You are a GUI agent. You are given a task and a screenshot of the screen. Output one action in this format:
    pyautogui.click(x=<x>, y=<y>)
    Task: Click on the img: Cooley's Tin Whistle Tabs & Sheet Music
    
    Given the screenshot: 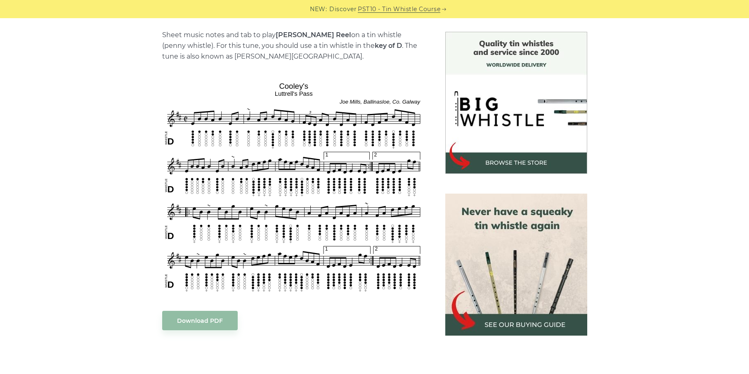 What is the action you would take?
    pyautogui.click(x=294, y=187)
    